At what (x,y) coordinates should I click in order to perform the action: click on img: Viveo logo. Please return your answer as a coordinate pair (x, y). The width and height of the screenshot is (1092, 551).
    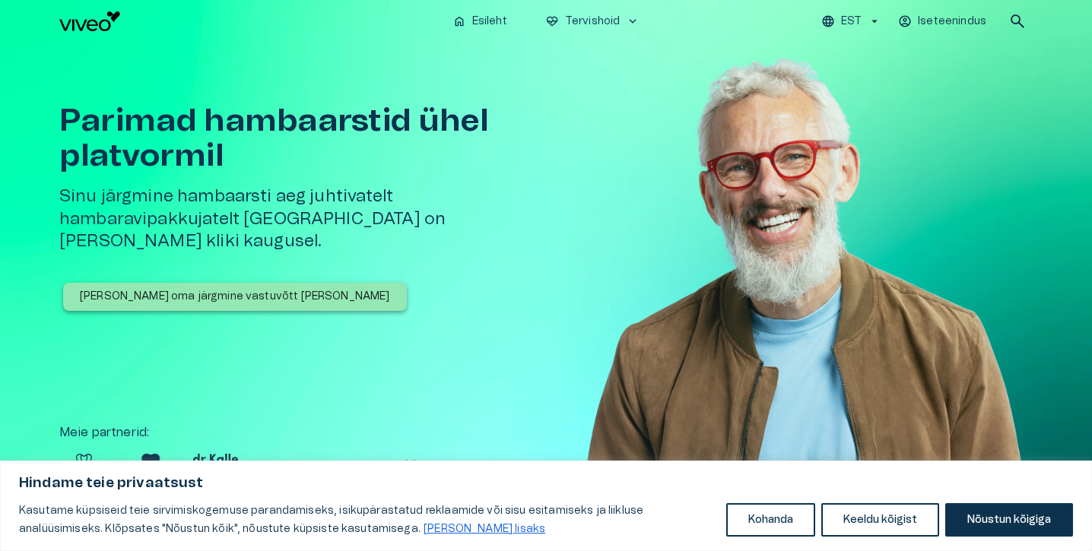
    Looking at the image, I should click on (90, 21).